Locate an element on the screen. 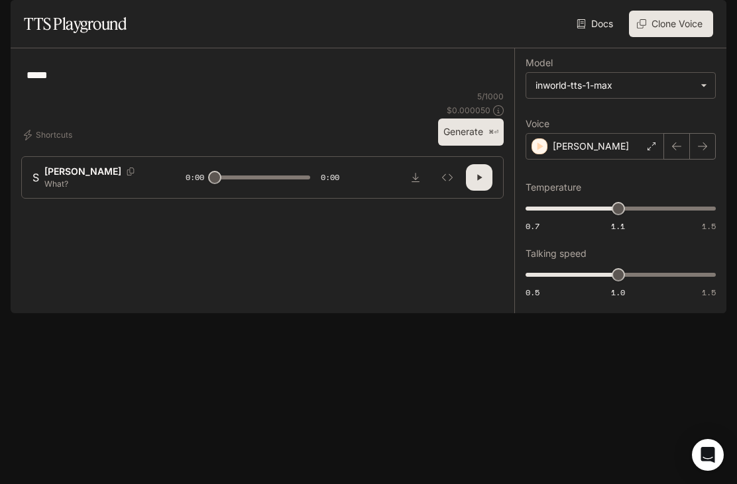 The image size is (737, 484). h1: TTS Playground is located at coordinates (75, 24).